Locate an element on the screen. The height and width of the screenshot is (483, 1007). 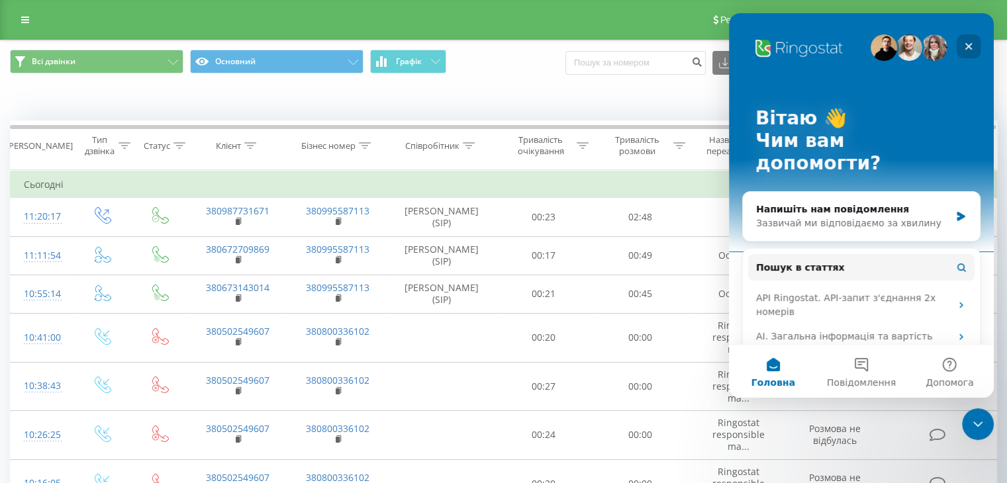
div: Тривалість очікування is located at coordinates (541, 146).